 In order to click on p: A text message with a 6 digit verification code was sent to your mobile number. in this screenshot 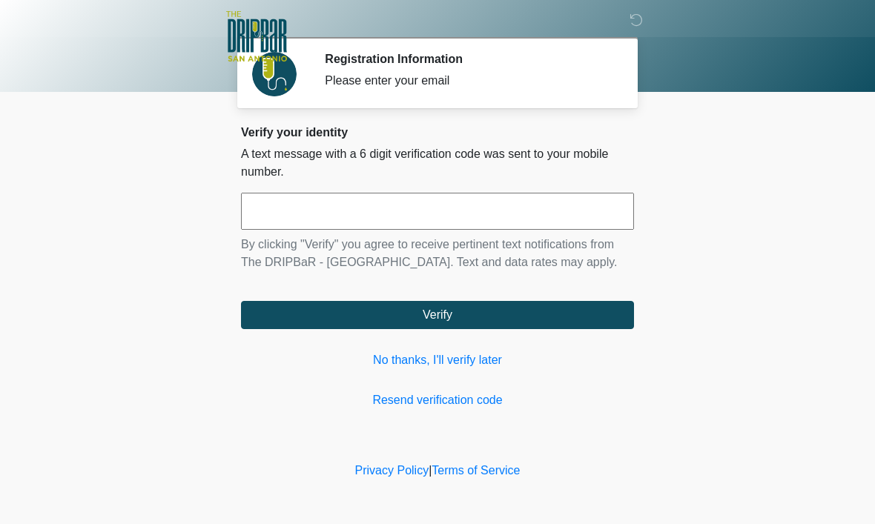, I will do `click(437, 163)`.